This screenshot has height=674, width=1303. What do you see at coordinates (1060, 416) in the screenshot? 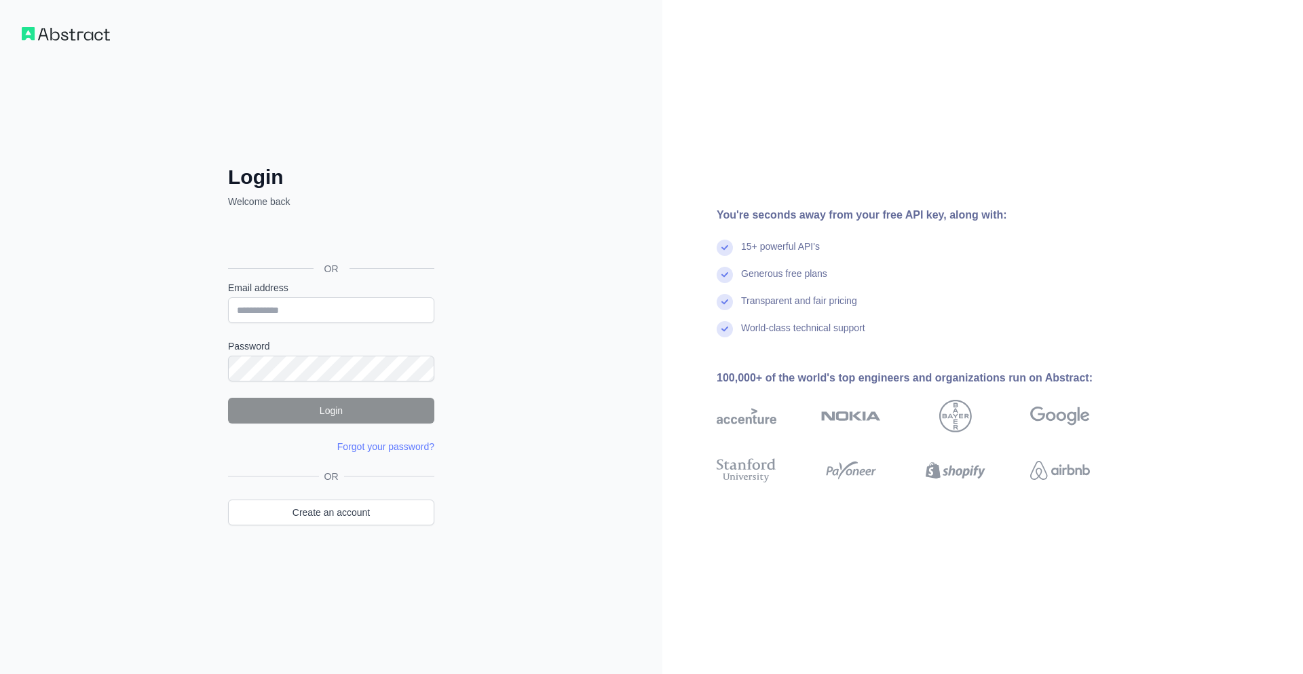
I see `img: google` at bounding box center [1060, 416].